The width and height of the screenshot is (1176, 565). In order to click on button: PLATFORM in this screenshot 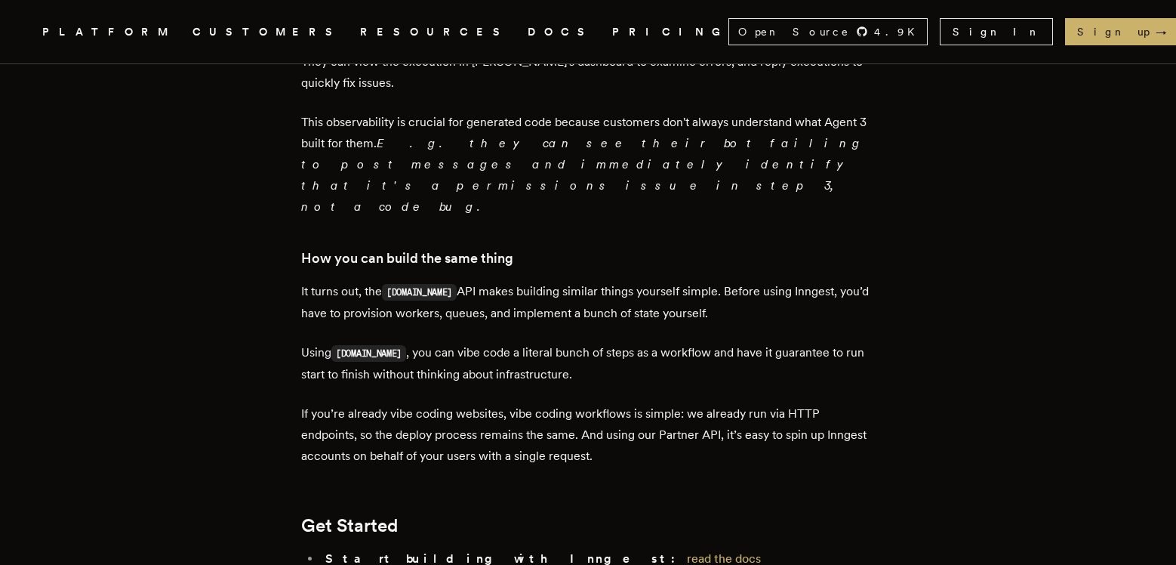, I will do `click(108, 32)`.